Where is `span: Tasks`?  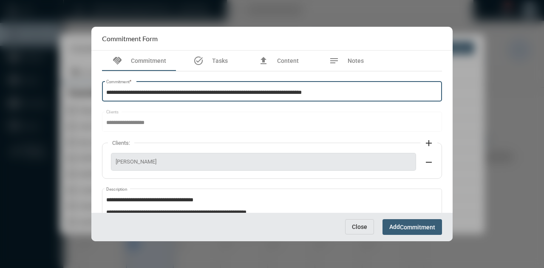
span: Tasks is located at coordinates (220, 61).